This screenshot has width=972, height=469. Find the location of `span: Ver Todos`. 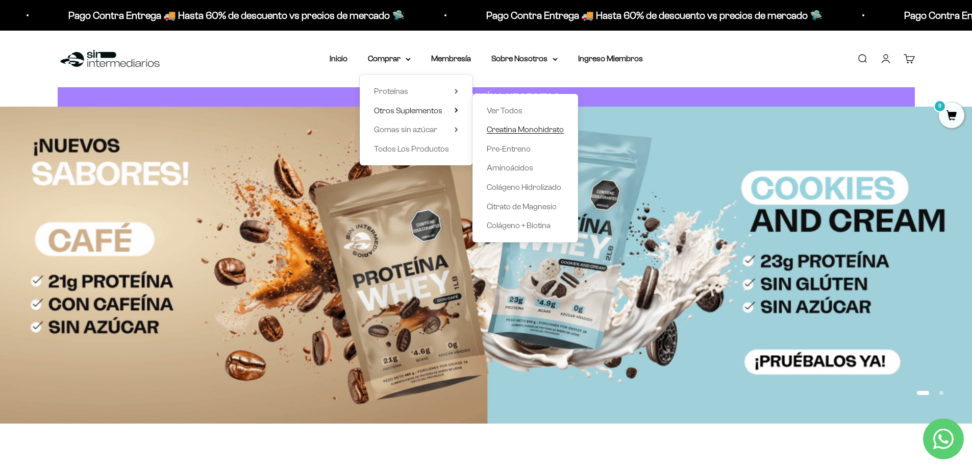

span: Ver Todos is located at coordinates (505, 110).